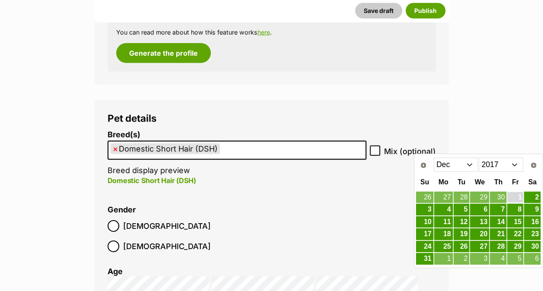 The width and height of the screenshot is (543, 291). Describe the element at coordinates (424, 234) in the screenshot. I see `a: 17` at that location.